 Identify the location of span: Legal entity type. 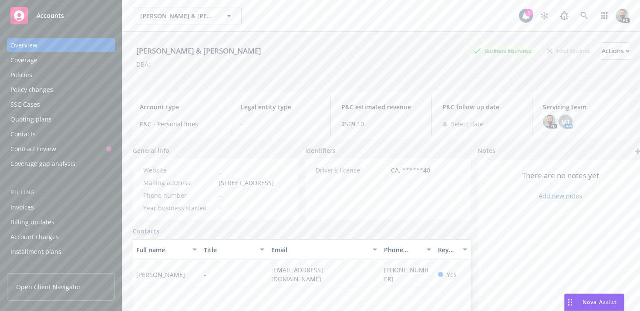
(280, 107).